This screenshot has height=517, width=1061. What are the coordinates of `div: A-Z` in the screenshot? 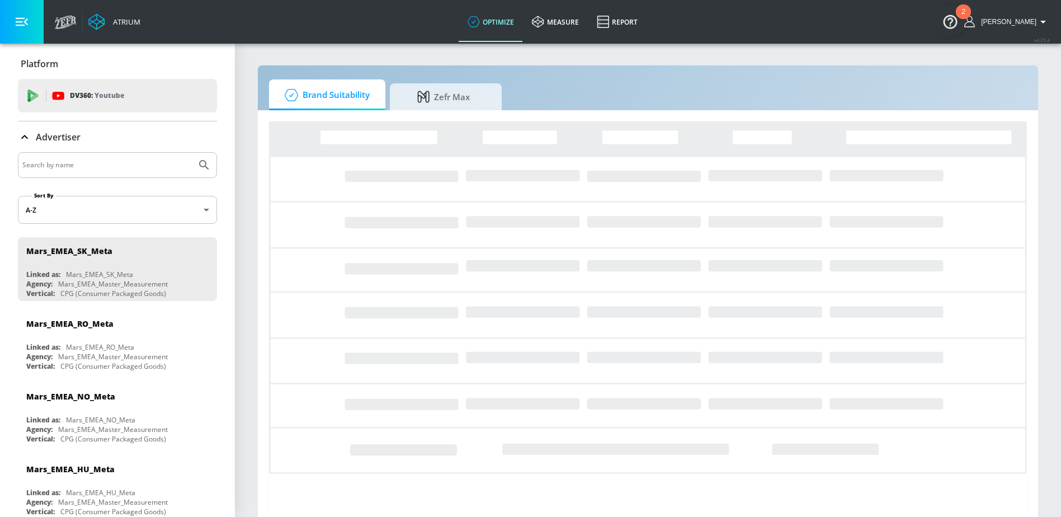 It's located at (117, 210).